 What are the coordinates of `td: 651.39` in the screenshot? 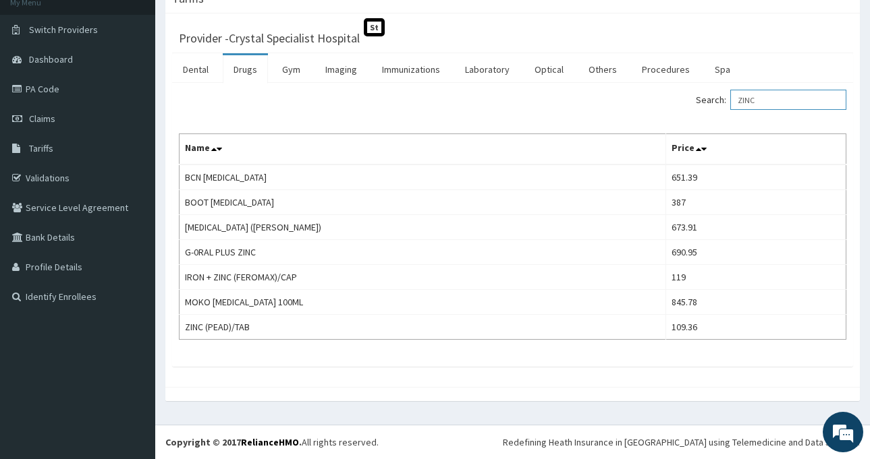 It's located at (756, 177).